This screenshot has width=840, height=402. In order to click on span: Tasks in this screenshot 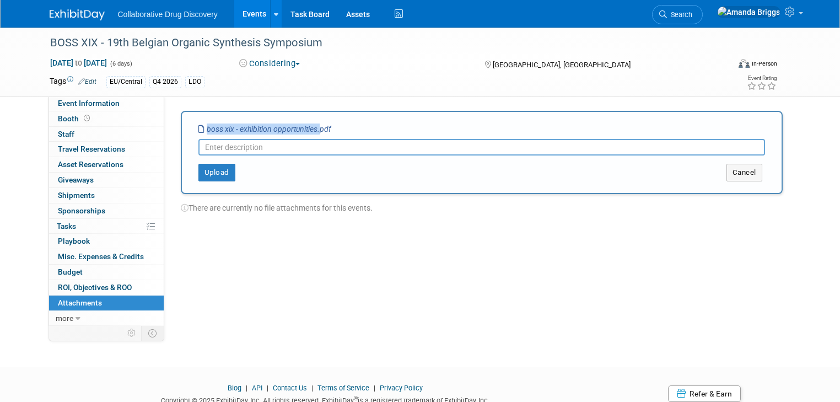, I will do `click(66, 226)`.